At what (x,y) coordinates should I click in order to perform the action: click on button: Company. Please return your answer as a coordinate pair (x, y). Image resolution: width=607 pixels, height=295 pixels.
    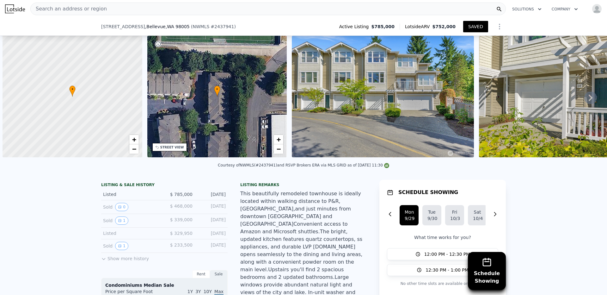
    Looking at the image, I should click on (565, 9).